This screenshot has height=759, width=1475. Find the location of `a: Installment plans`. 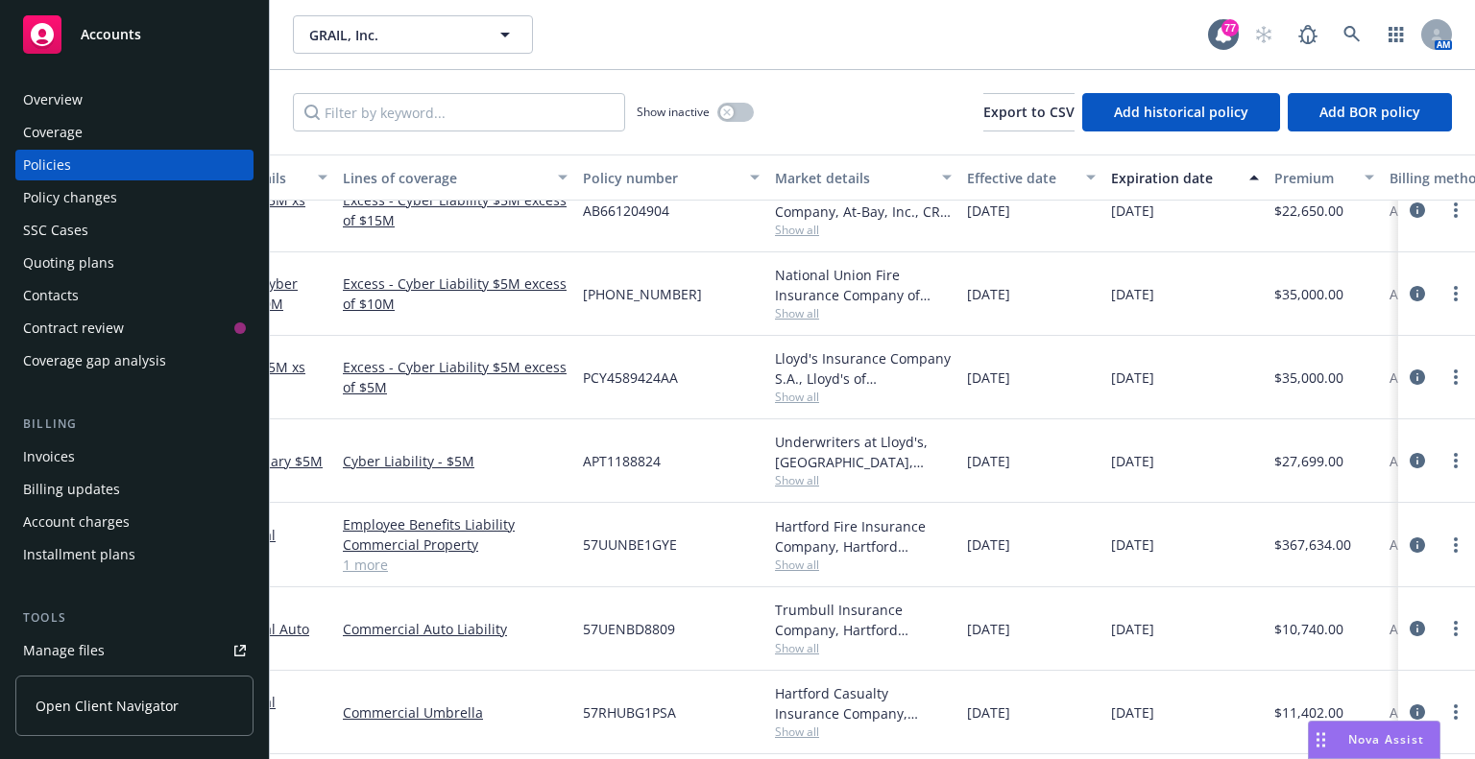

a: Installment plans is located at coordinates (134, 555).